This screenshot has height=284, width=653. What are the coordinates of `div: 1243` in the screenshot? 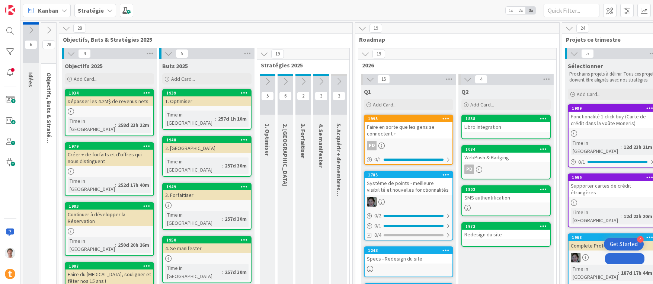 It's located at (410, 251).